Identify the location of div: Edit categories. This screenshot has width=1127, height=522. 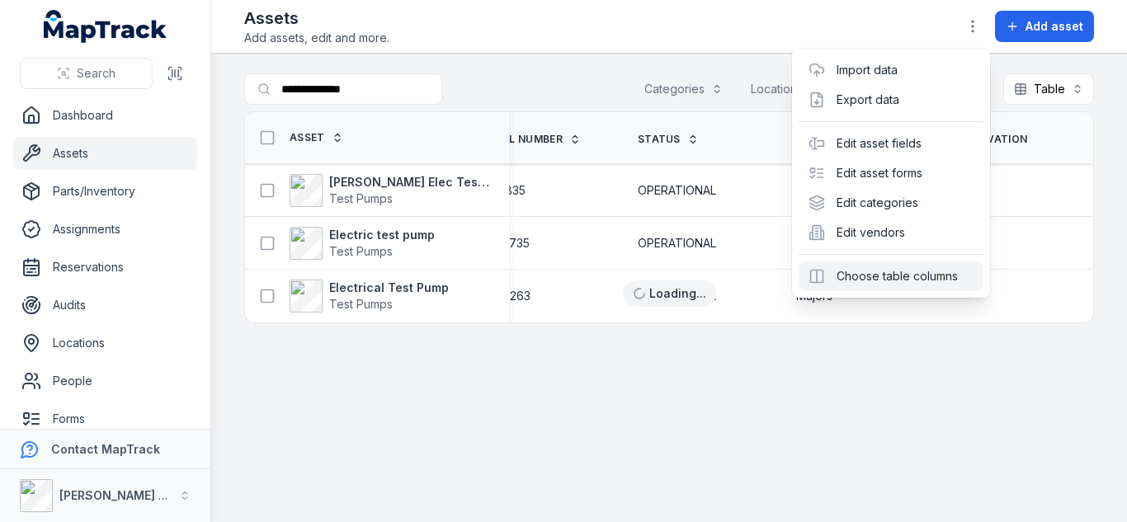
(891, 203).